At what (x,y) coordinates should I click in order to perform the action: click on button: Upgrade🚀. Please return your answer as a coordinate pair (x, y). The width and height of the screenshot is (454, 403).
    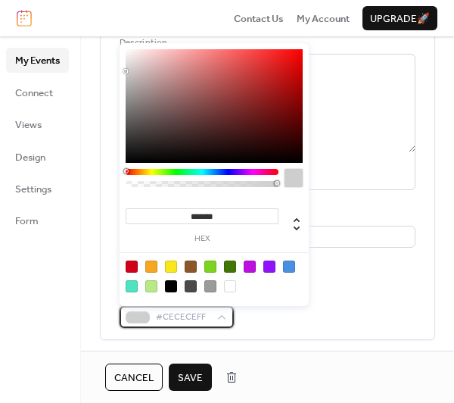
    Looking at the image, I should click on (400, 18).